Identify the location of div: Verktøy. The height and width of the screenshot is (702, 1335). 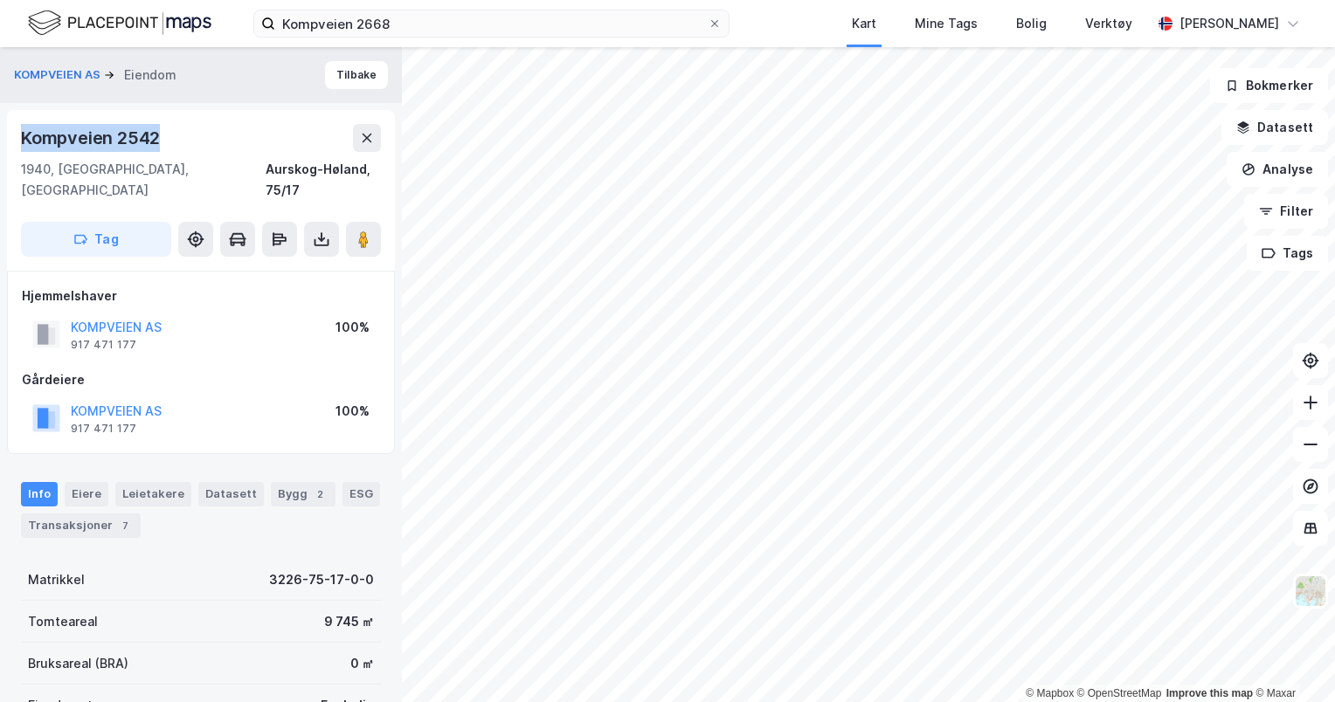
(1109, 24).